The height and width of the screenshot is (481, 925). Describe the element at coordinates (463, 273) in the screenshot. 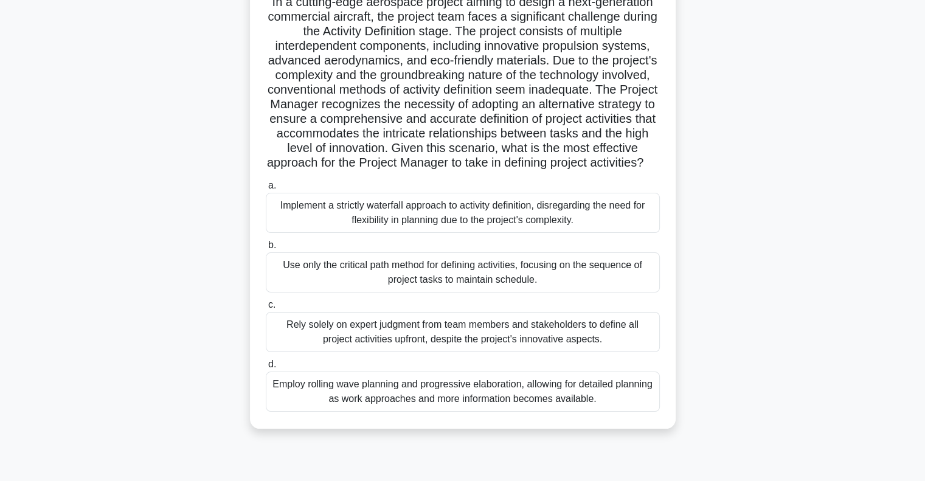

I see `div: Use only the critical path method for defining activities, focusing on the sequence of project ta...` at that location.